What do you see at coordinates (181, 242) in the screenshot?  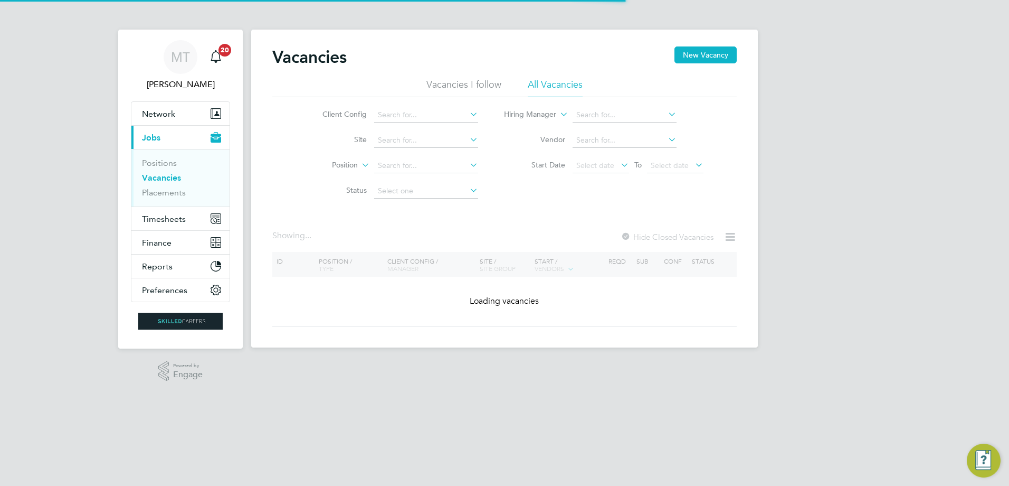 I see `button: Finance` at bounding box center [181, 242].